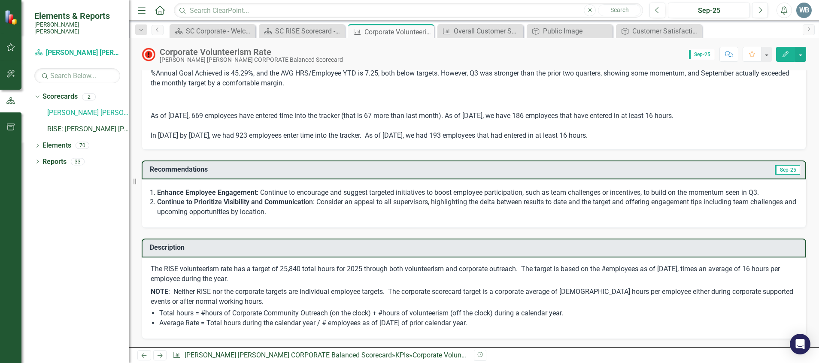  Describe the element at coordinates (12, 17) in the screenshot. I see `img: ClearPoint Strategy` at that location.